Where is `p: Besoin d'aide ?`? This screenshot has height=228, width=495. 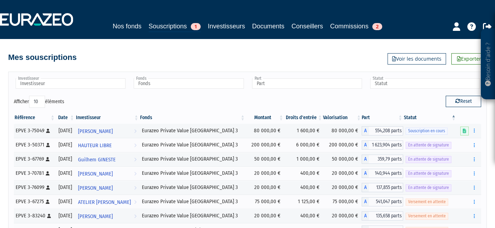
p: Besoin d'aide ? is located at coordinates (488, 64).